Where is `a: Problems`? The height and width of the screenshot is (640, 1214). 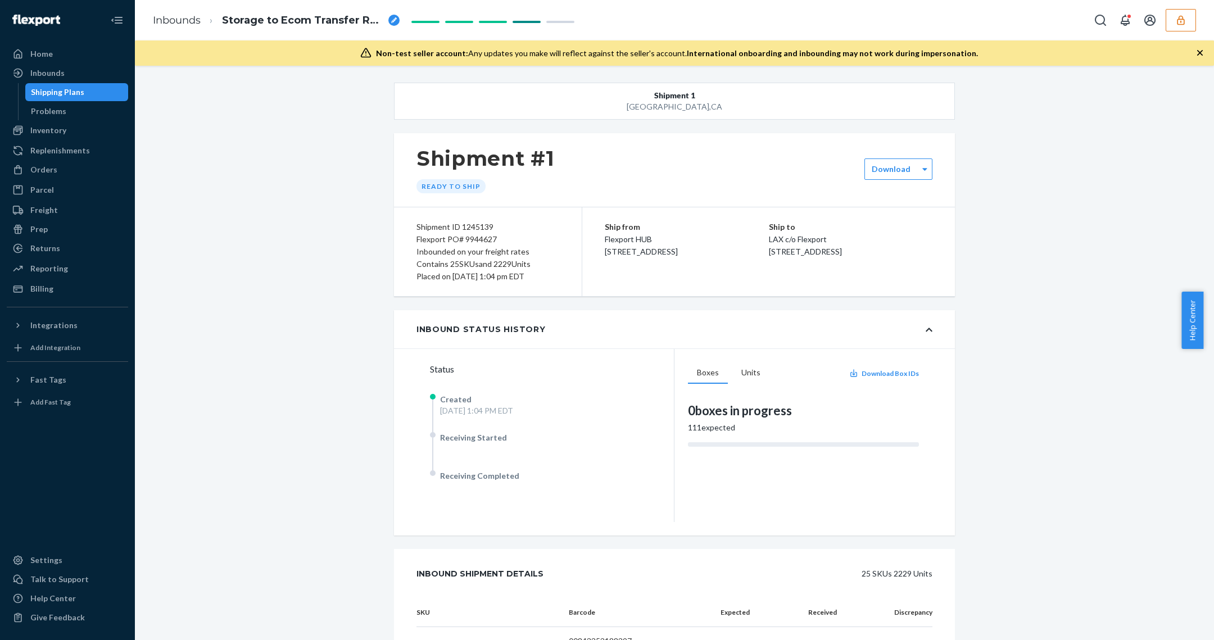 a: Problems is located at coordinates (77, 111).